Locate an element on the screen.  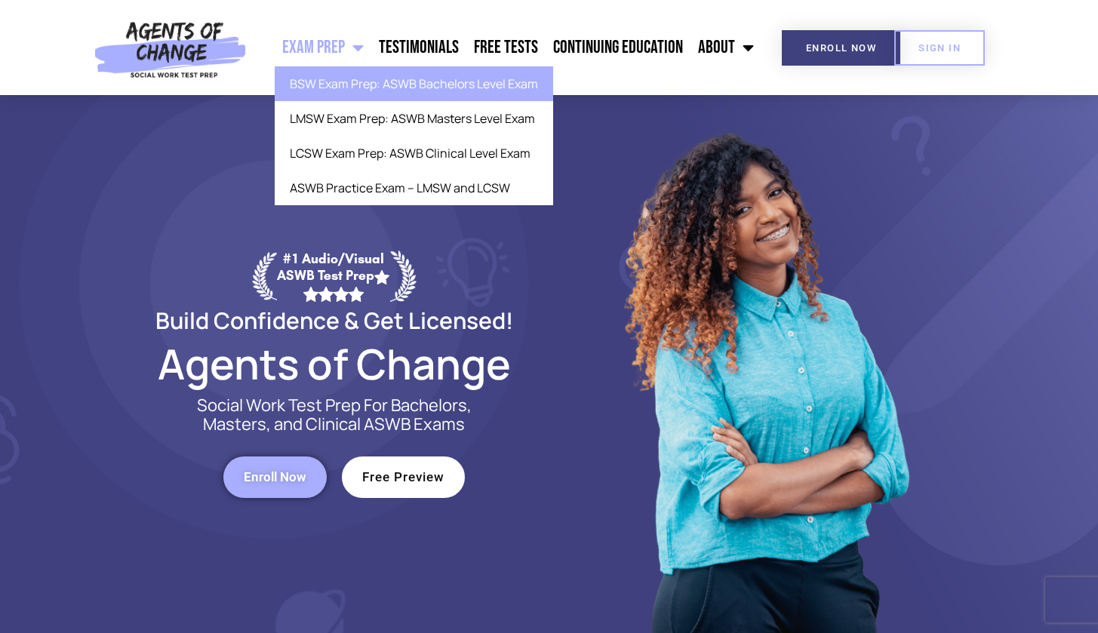
p: Social Work Test Prep For Bachelors, Masters, and Clinical ASWB Exams is located at coordinates (334, 415).